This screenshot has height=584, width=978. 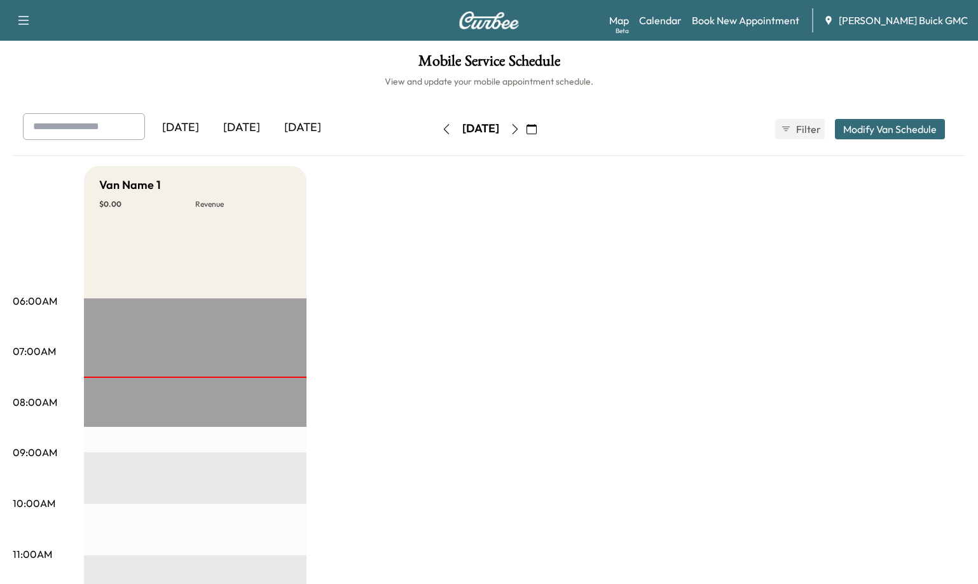 What do you see at coordinates (890, 129) in the screenshot?
I see `button: Modify Van Schedule` at bounding box center [890, 129].